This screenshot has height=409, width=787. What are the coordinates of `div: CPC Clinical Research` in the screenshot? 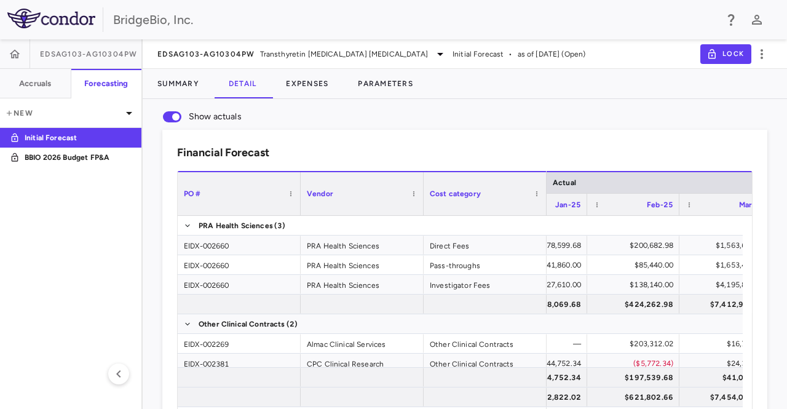 It's located at (362, 363).